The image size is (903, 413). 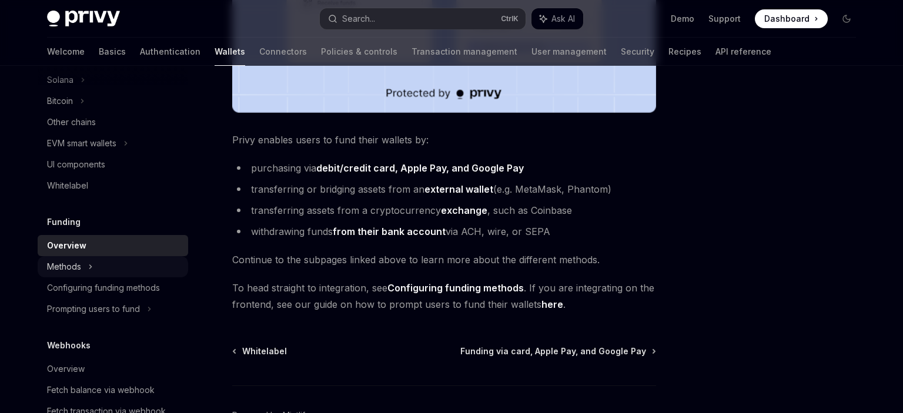 What do you see at coordinates (423, 19) in the screenshot?
I see `button: Search...CtrlK` at bounding box center [423, 19].